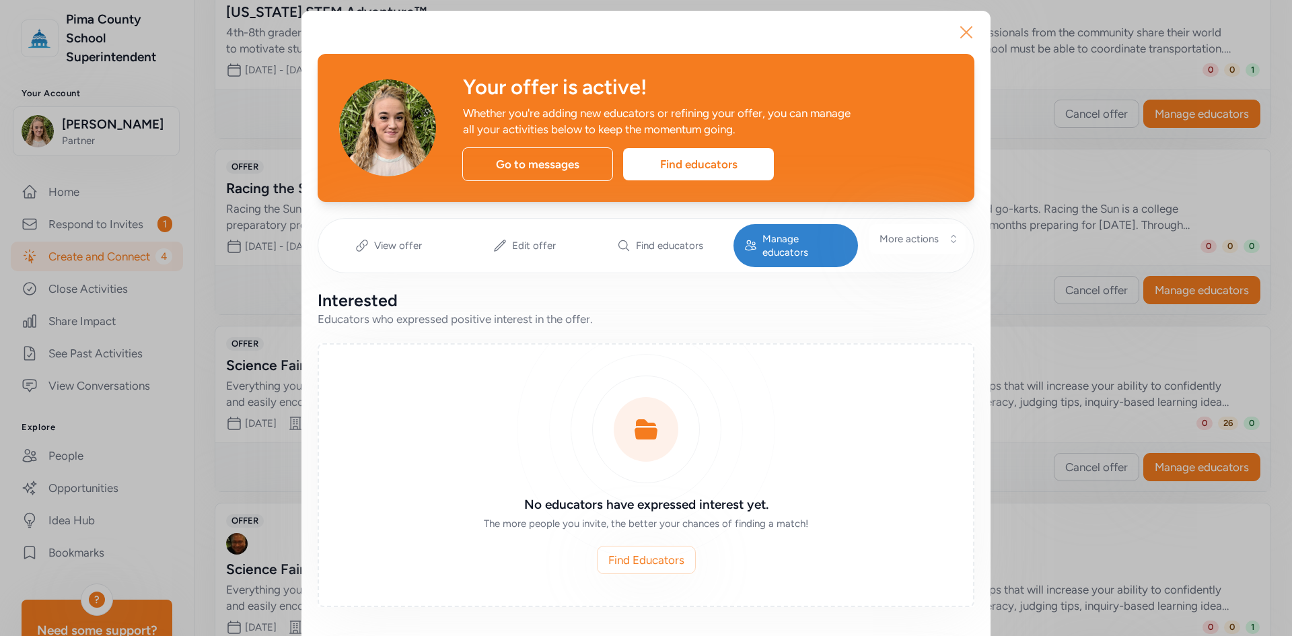 The height and width of the screenshot is (636, 1292). I want to click on span: More actions, so click(909, 239).